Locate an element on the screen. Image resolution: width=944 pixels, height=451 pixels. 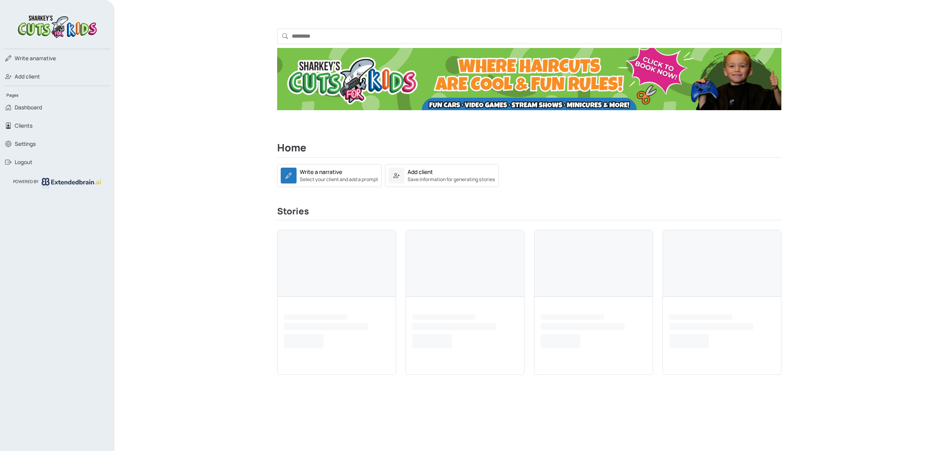
h3: Stories is located at coordinates (529, 213).